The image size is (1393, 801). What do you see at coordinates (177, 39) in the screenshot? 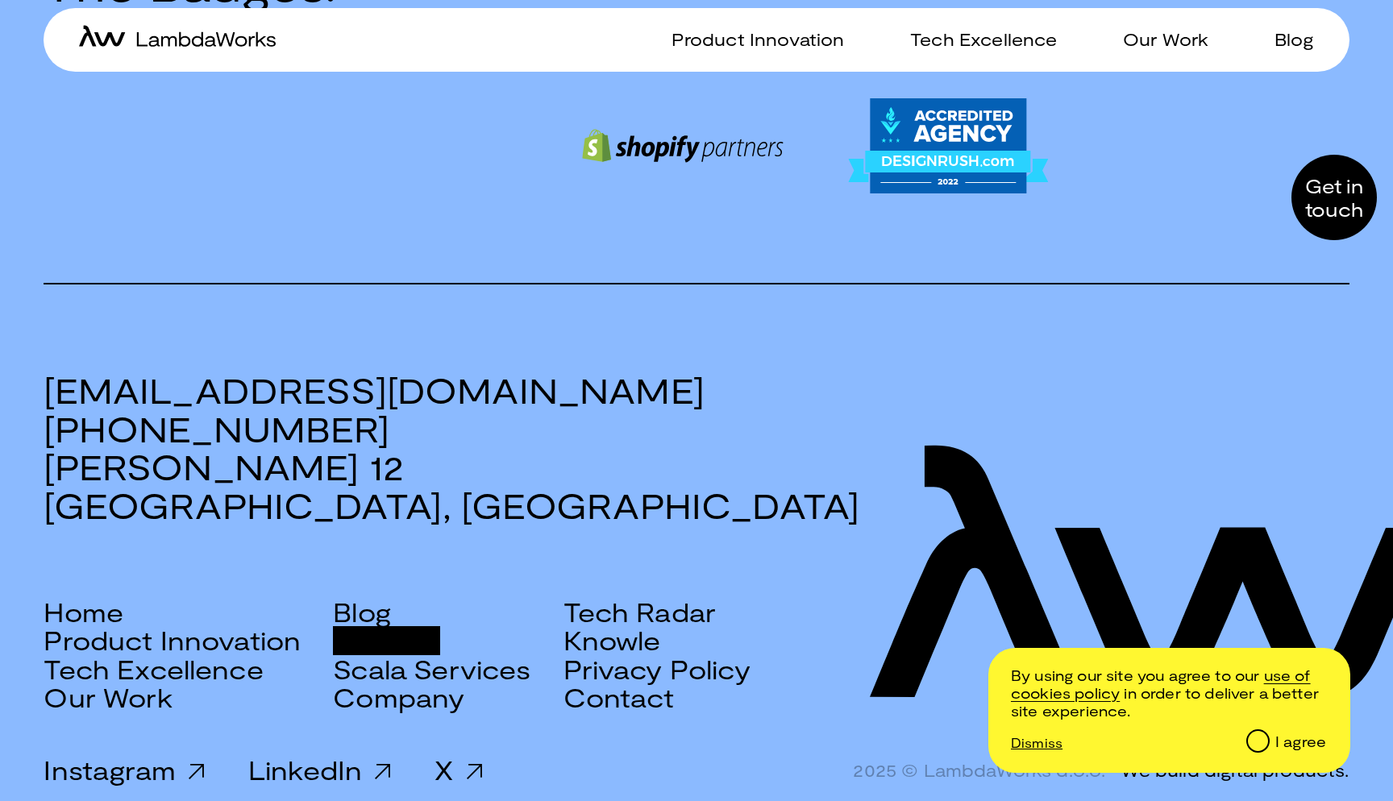
I see `a: home-icon` at bounding box center [177, 39].